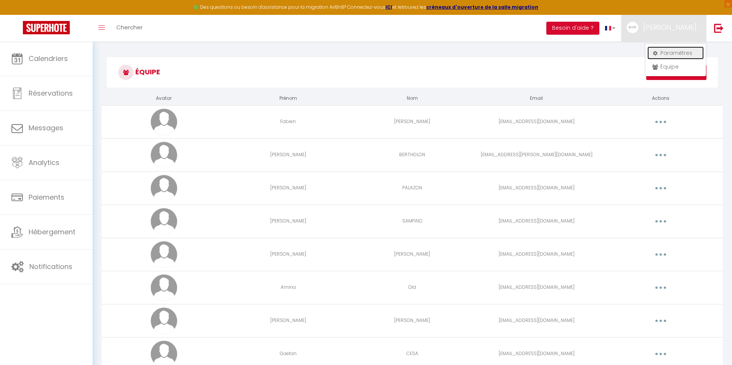 The height and width of the screenshot is (365, 732). What do you see at coordinates (412, 72) in the screenshot?
I see `h3: Équipe` at bounding box center [412, 72].